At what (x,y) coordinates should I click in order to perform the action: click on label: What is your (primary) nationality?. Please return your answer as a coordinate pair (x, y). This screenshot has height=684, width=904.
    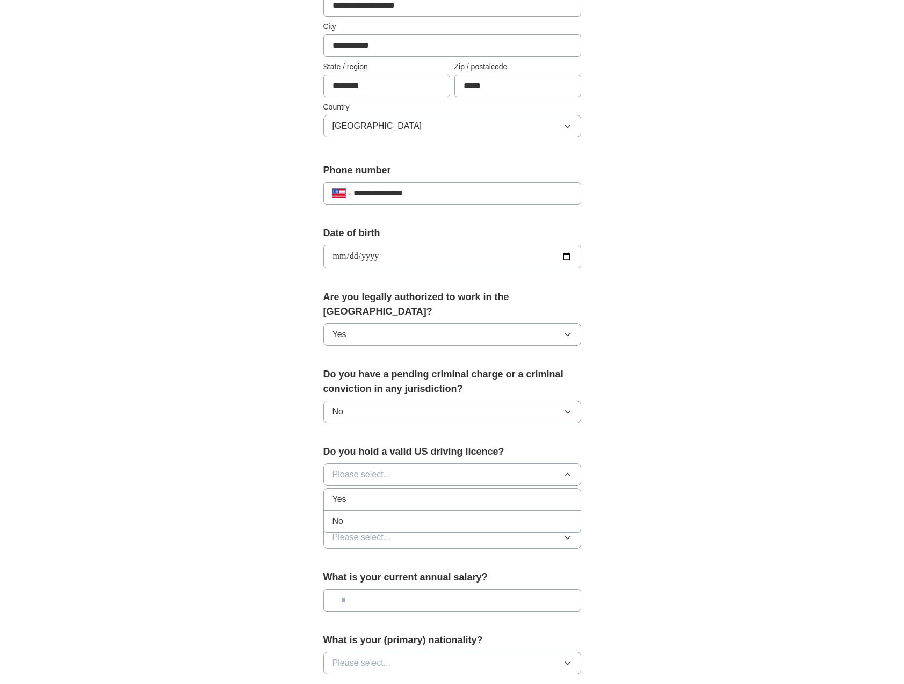
    Looking at the image, I should click on (452, 640).